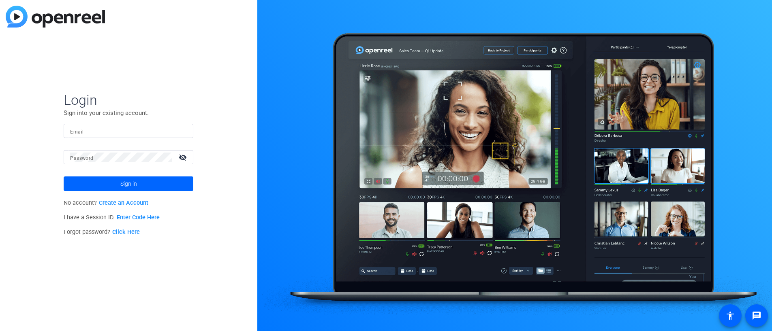 This screenshot has width=772, height=331. What do you see at coordinates (124, 203) in the screenshot?
I see `a: Create an Account` at bounding box center [124, 203].